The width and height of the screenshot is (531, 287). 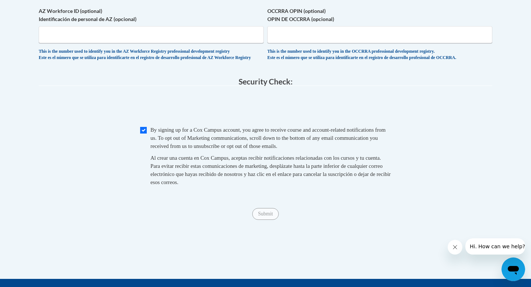 What do you see at coordinates (270, 170) in the screenshot?
I see `span: Al crear una cuenta en Cox Campus, aceptas recibir notificaciones relacionadas con los cursos y t...` at bounding box center [270, 170].